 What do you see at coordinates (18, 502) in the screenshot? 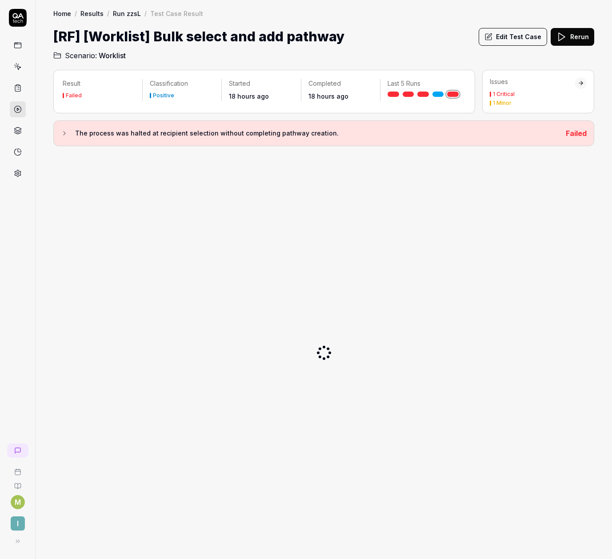
I see `span: M` at bounding box center [18, 502].